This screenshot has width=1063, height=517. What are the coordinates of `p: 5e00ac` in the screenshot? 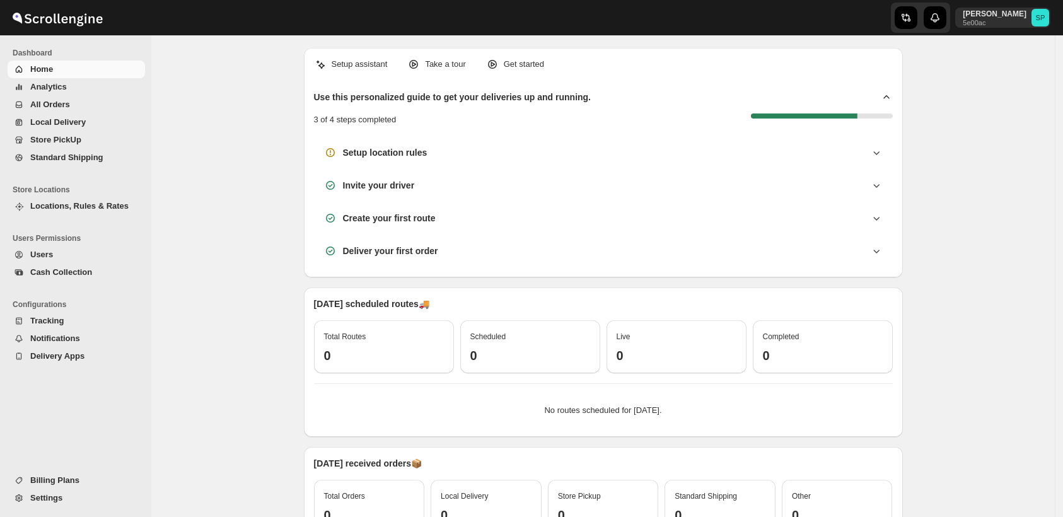 It's located at (995, 23).